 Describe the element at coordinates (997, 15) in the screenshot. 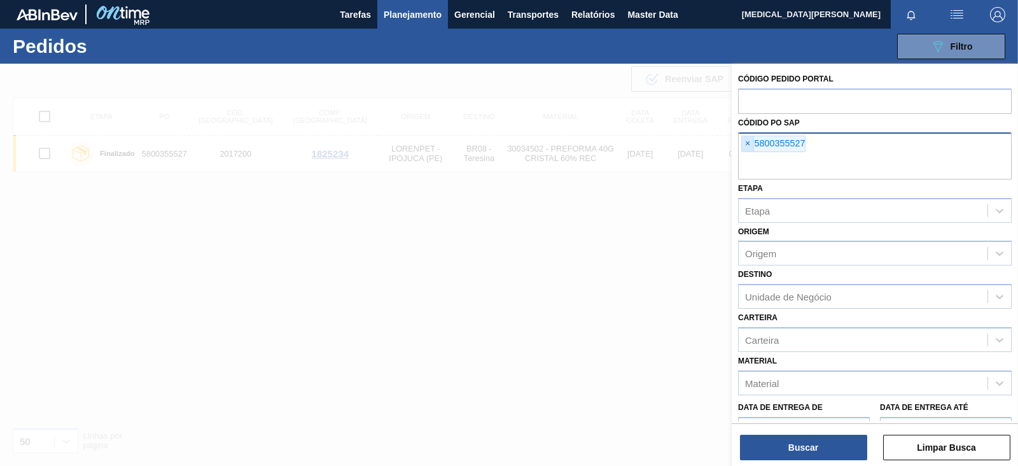

I see `img: Logout` at that location.